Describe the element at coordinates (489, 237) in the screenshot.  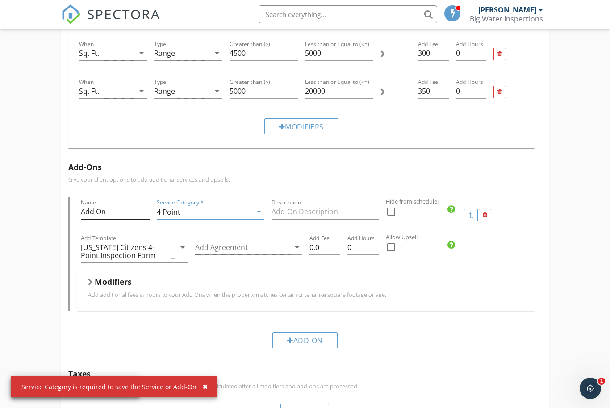
I see `label: Allow Upsell` at that location.